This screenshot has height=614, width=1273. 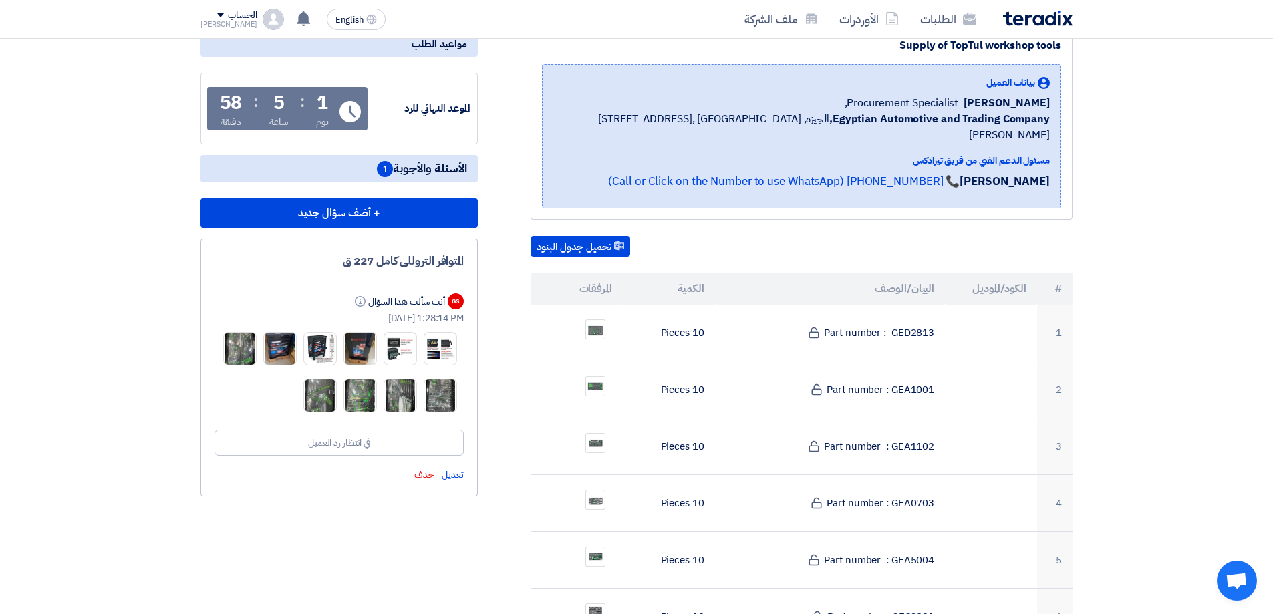 I want to click on span: 1, so click(x=385, y=169).